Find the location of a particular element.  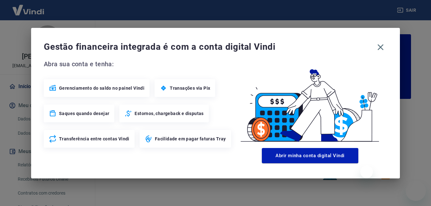

span: Estornos, chargeback e disputas is located at coordinates (169, 114).